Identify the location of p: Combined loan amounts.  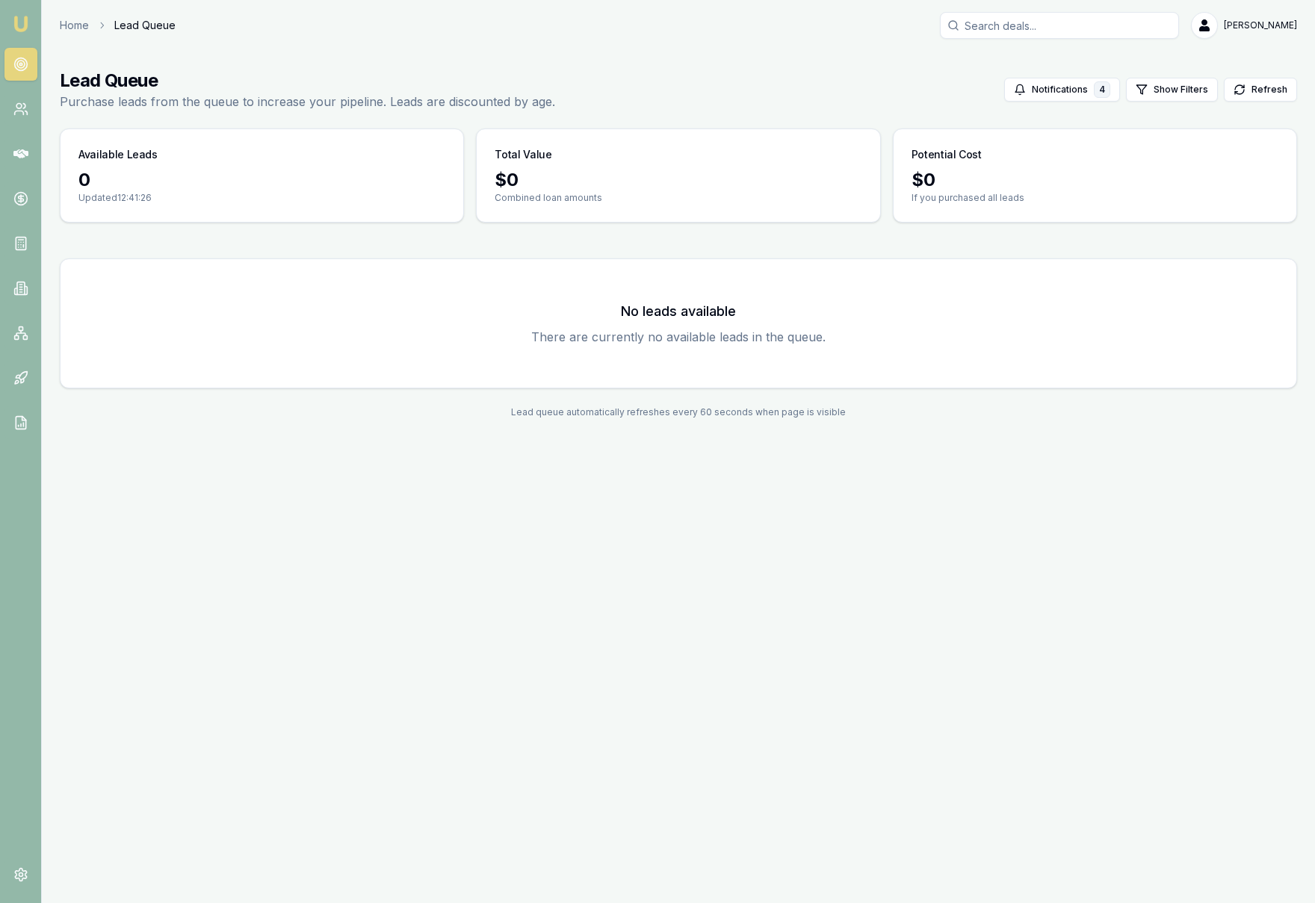
(678, 198).